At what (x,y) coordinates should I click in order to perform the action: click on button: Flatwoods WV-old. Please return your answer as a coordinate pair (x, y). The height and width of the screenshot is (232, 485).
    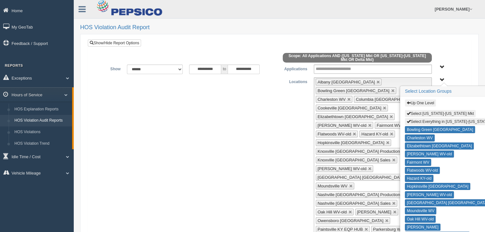
    Looking at the image, I should click on (422, 170).